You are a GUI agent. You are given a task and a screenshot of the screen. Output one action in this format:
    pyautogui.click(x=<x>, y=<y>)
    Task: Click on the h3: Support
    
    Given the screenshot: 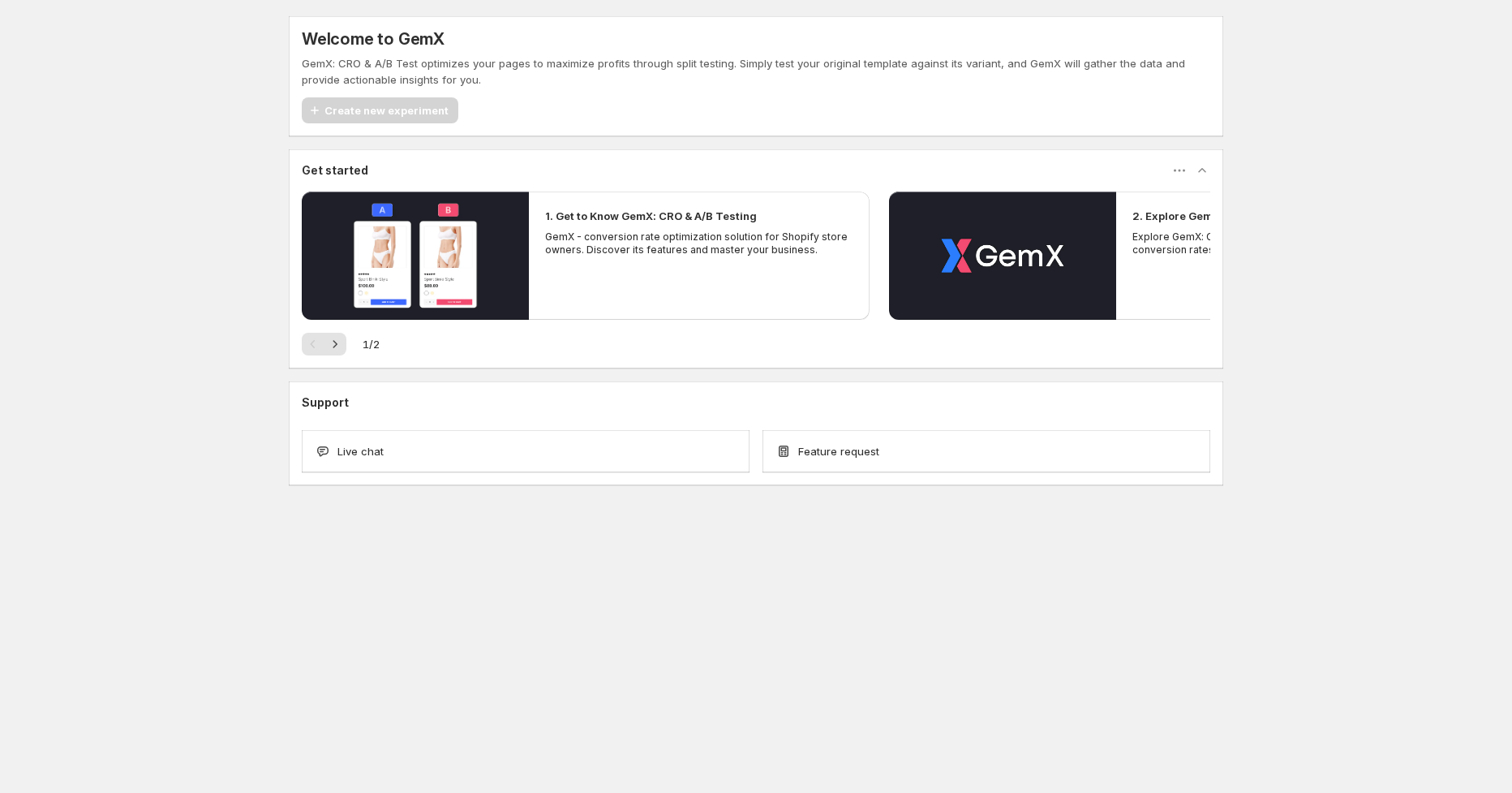 What is the action you would take?
    pyautogui.click(x=325, y=403)
    